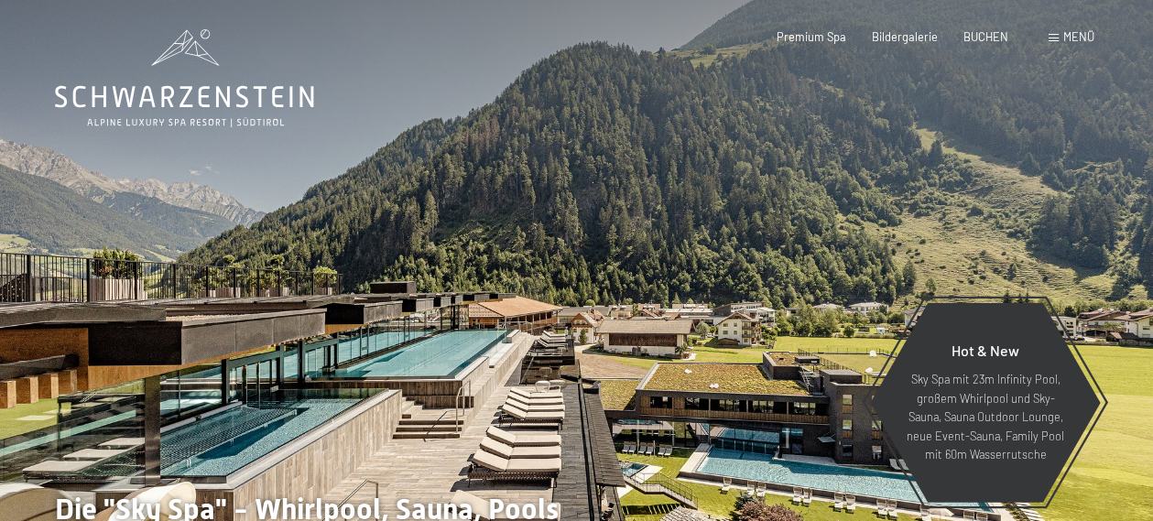  Describe the element at coordinates (985, 37) in the screenshot. I see `a: BUCHEN` at that location.